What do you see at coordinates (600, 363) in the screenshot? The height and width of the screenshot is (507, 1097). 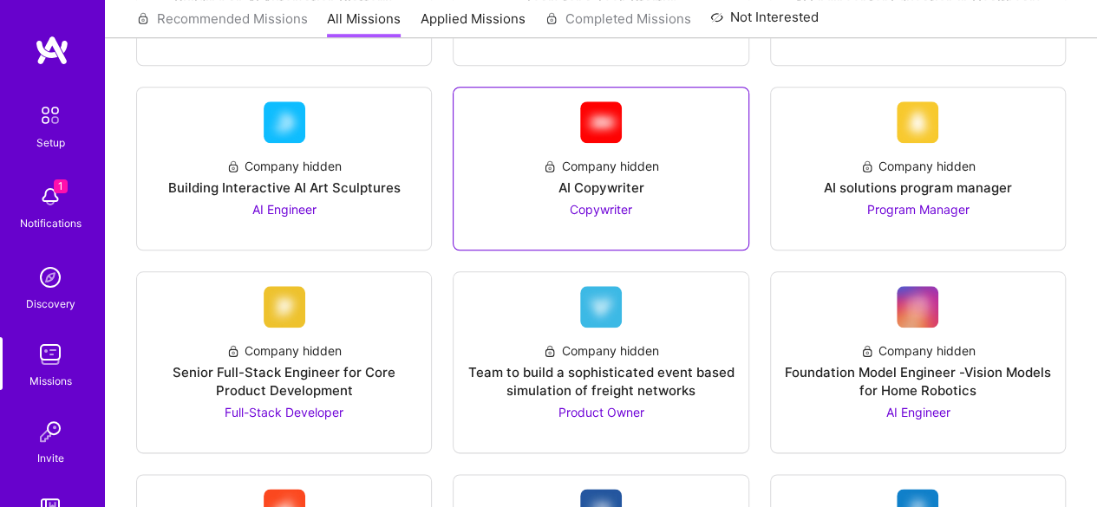 I see `a: Company LogoCompany hiddenTeam to build a sophisticated event based simulation of freight network...` at bounding box center [600, 363].